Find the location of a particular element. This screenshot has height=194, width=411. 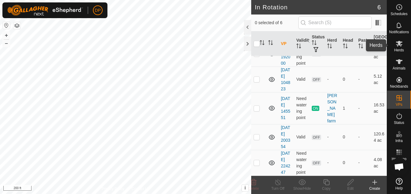

span: Animals is located at coordinates (399, 68).